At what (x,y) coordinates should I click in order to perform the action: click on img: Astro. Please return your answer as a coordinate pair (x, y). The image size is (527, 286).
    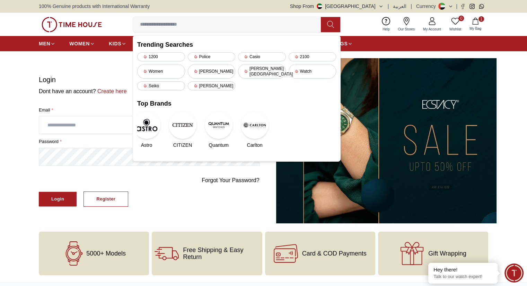
    Looking at the image, I should click on (147, 125).